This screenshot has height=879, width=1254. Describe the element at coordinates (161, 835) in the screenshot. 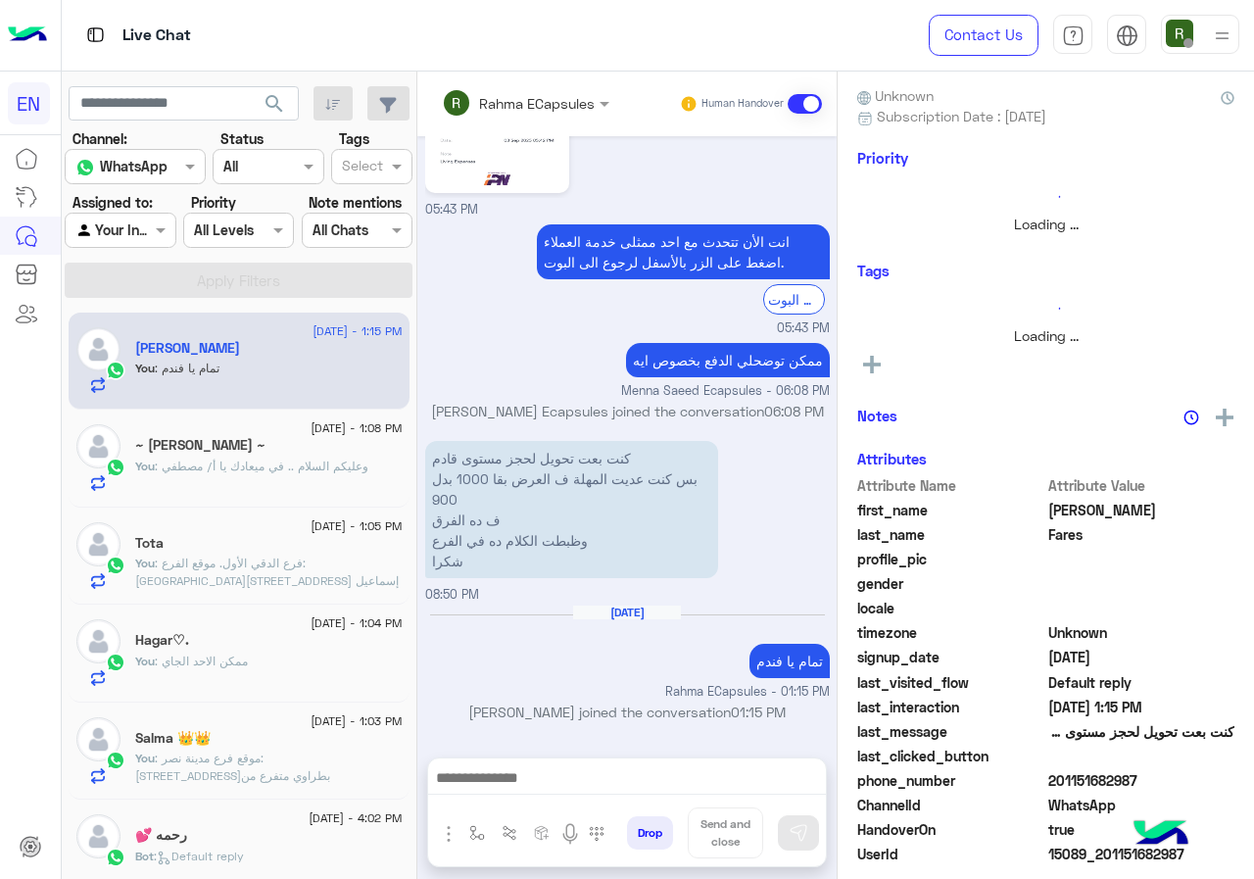

I see `h5: رحمه 💕` at that location.